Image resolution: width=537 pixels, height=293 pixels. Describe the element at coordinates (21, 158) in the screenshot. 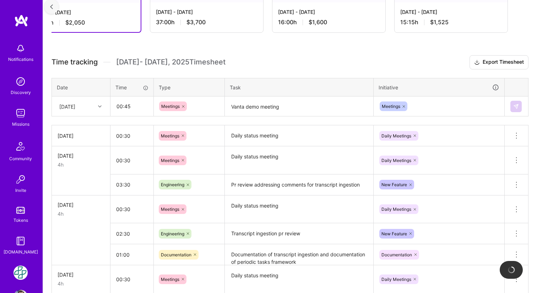

I see `div: Community` at that location.